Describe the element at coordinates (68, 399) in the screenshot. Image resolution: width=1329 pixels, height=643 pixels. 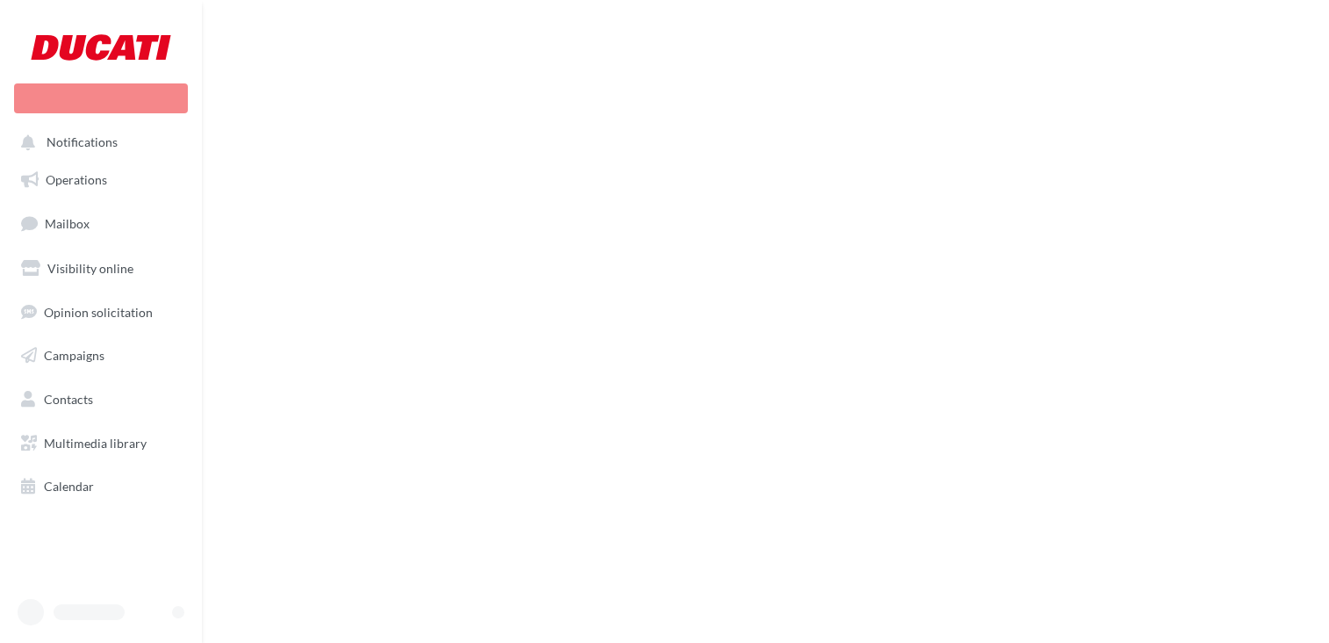
I see `span: Contacts` at that location.